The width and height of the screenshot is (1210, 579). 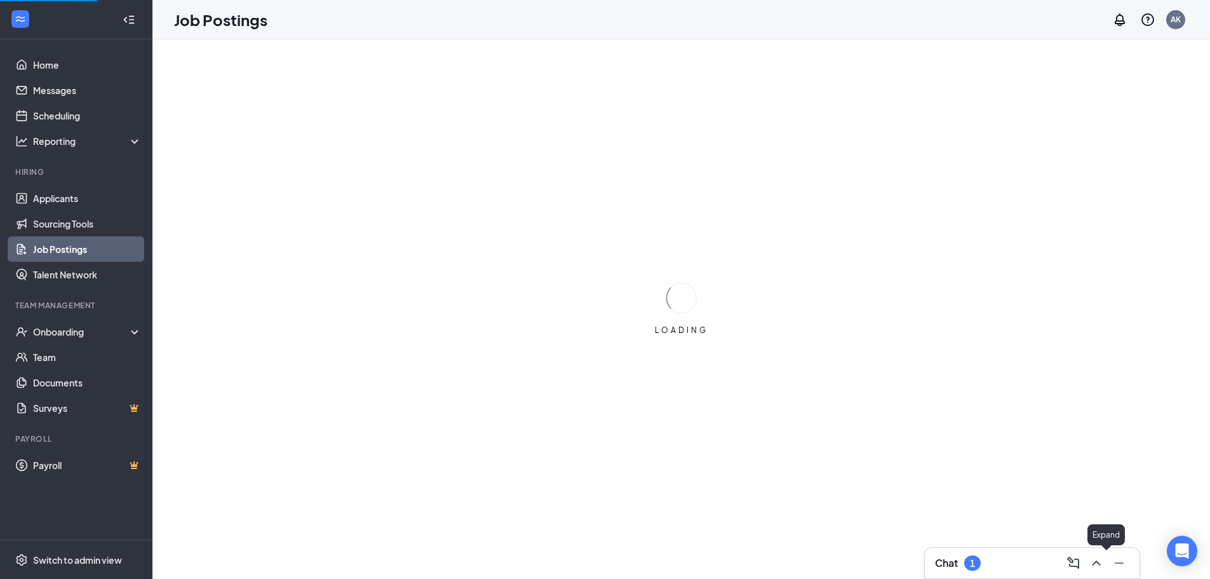 What do you see at coordinates (1074, 563) in the screenshot?
I see `button: ComposeMessage` at bounding box center [1074, 563].